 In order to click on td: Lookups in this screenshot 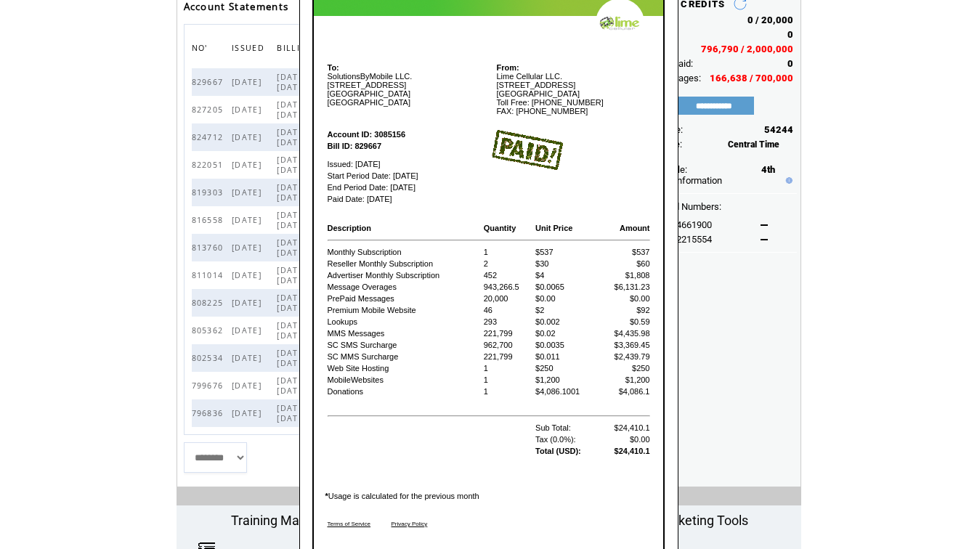, I will do `click(404, 322)`.